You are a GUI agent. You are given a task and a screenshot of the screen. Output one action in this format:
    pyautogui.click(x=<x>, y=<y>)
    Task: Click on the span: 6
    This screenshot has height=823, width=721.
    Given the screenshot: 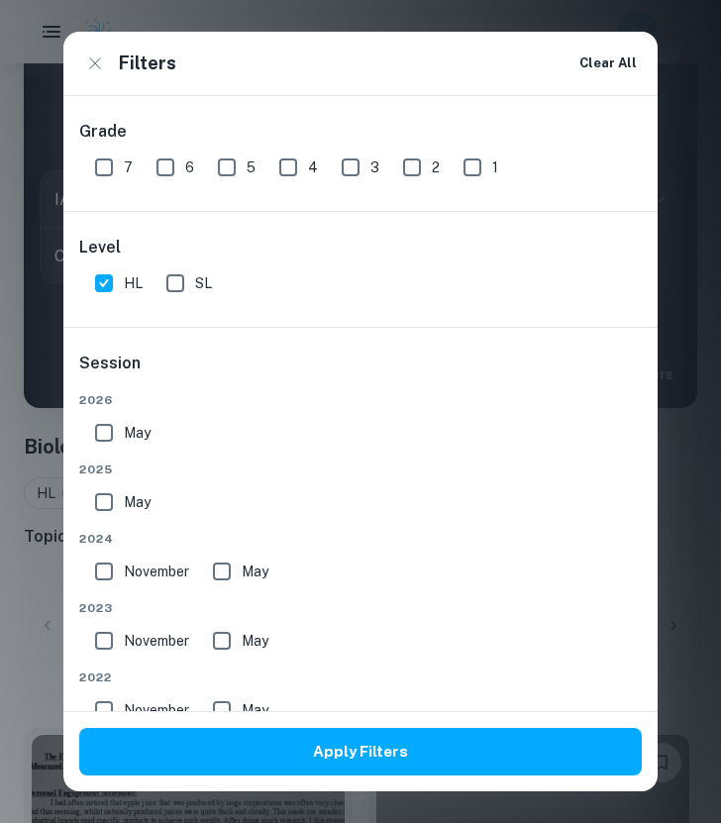 What is the action you would take?
    pyautogui.click(x=189, y=167)
    